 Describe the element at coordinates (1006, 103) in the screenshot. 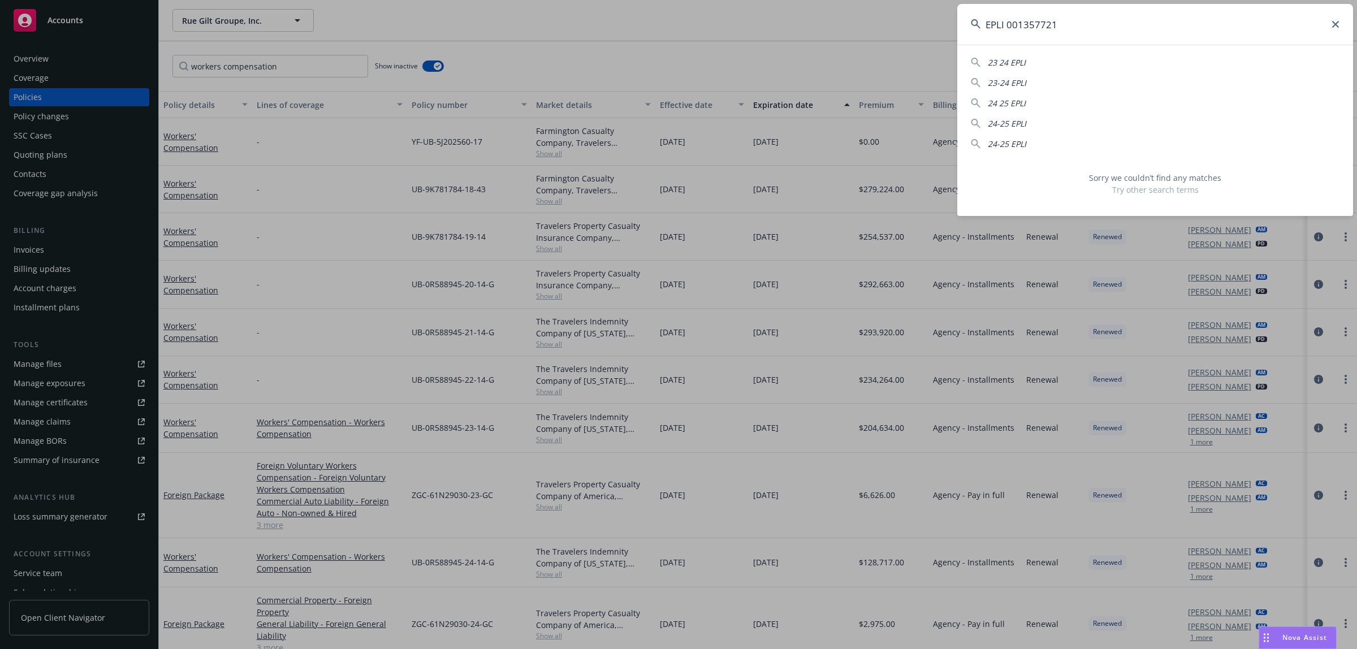

I see `span: 24 25 EPLI` at that location.